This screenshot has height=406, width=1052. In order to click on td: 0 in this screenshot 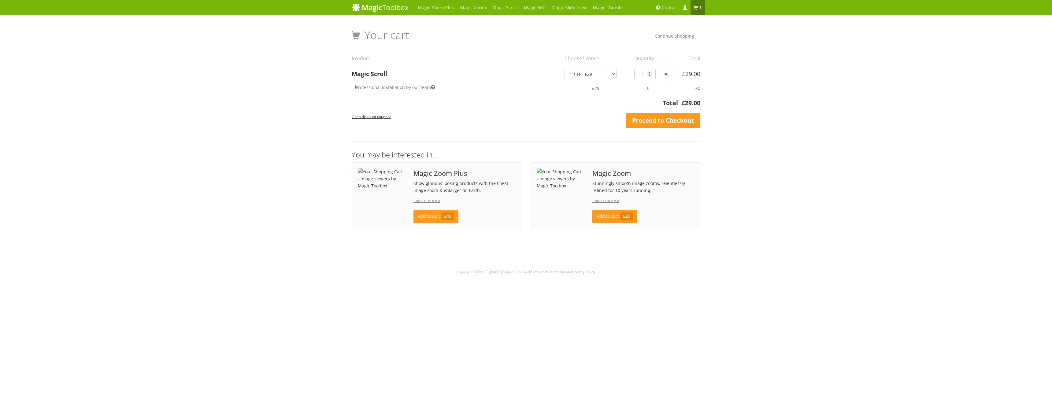, I will do `click(646, 88)`.